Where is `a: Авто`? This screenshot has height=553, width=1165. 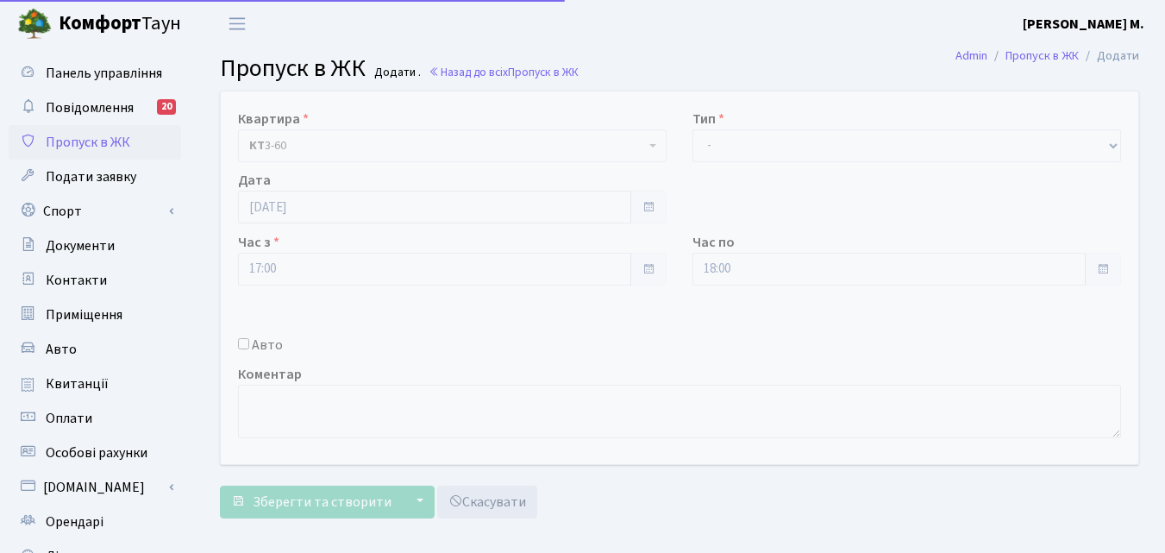
a: Авто is located at coordinates (95, 349).